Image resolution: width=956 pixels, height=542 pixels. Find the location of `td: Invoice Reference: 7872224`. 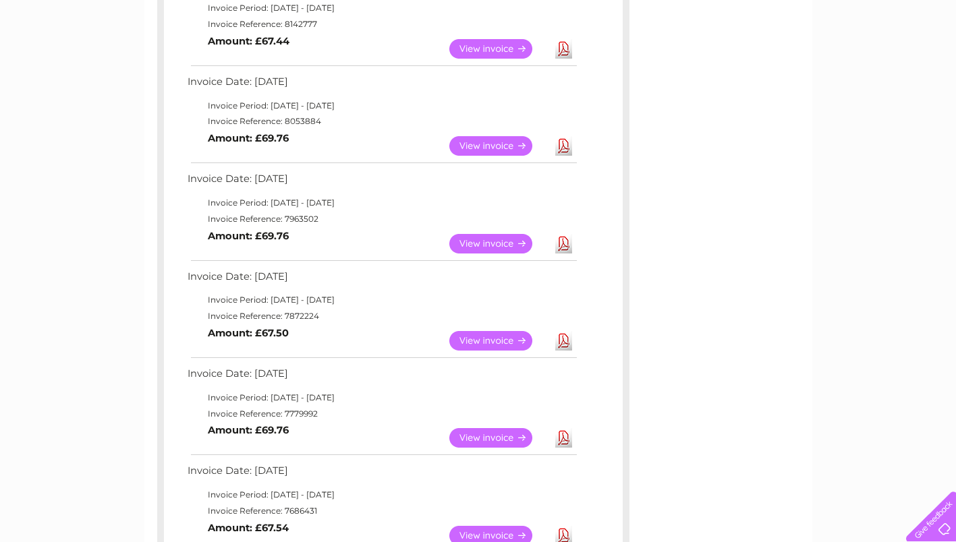

td: Invoice Reference: 7872224 is located at coordinates (381, 316).